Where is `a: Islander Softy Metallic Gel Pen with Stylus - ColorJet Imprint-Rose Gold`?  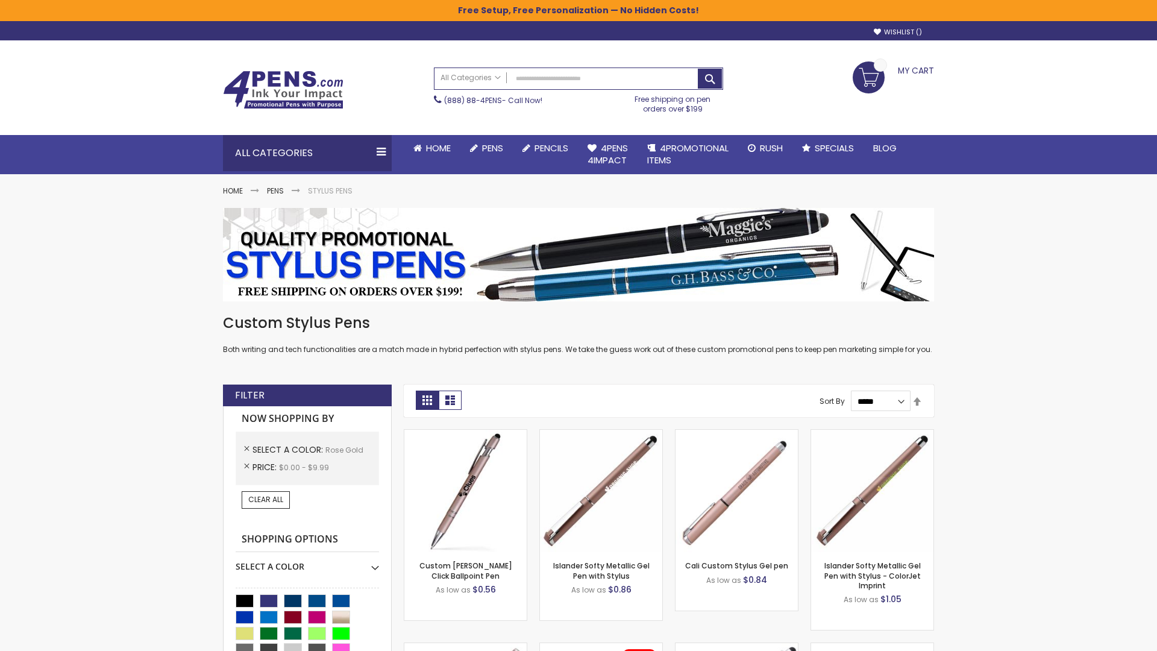 a: Islander Softy Metallic Gel Pen with Stylus - ColorJet Imprint-Rose Gold is located at coordinates (872, 434).